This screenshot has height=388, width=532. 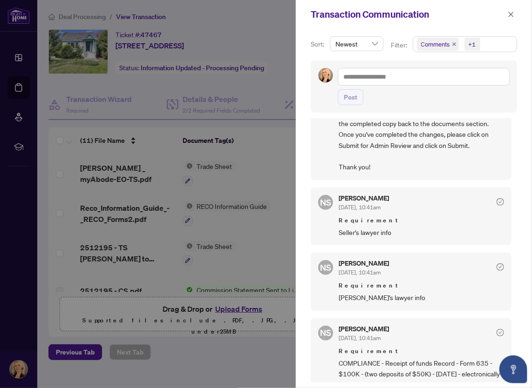 What do you see at coordinates (513, 370) in the screenshot?
I see `button: Open asap` at bounding box center [513, 370].